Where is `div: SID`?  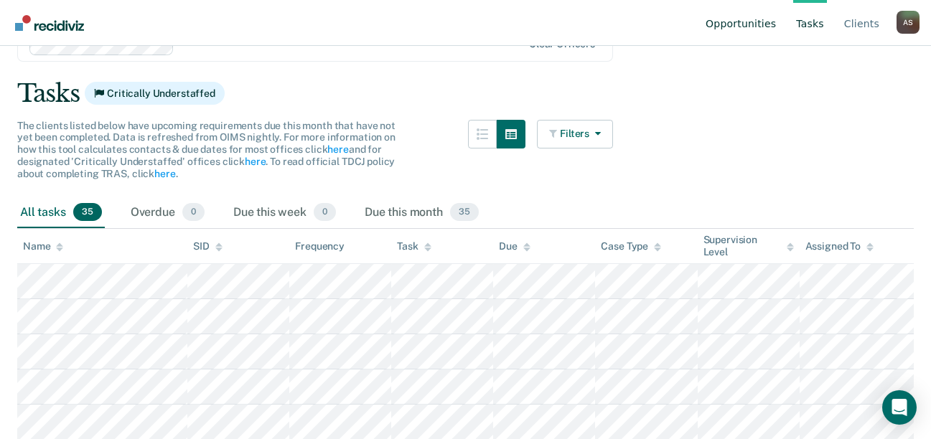 div: SID is located at coordinates (207, 246).